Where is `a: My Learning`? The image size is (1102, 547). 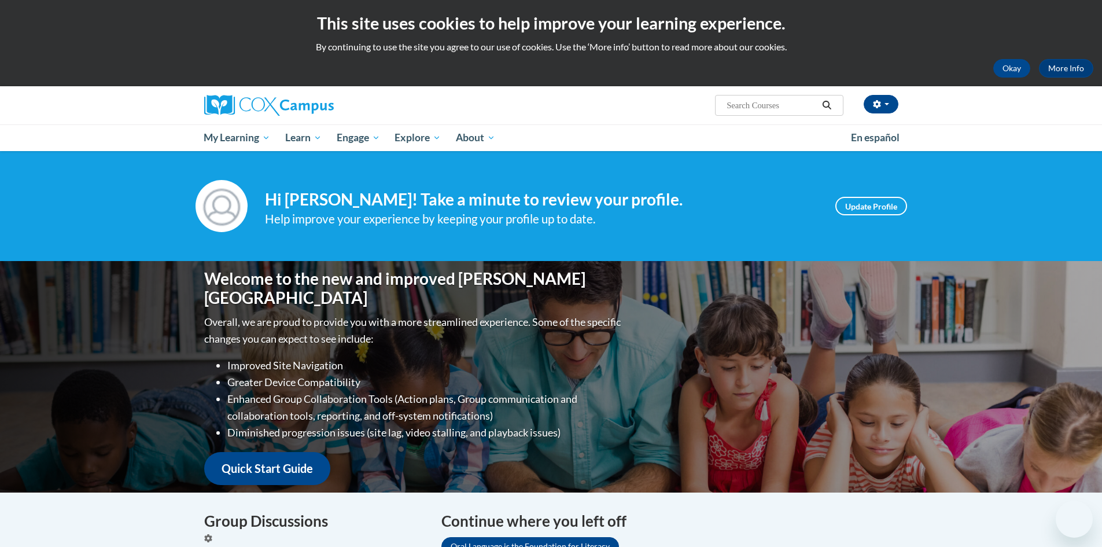
a: My Learning is located at coordinates (237, 138).